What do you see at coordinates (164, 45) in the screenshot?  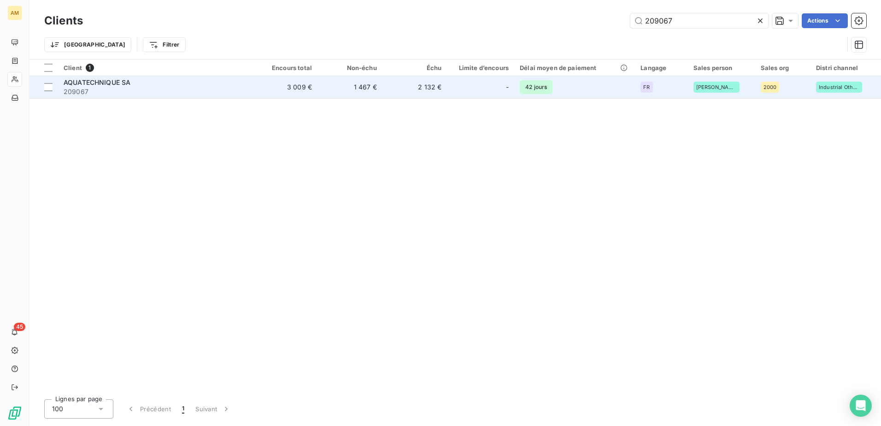 I see `button: Filtrer` at bounding box center [164, 45].